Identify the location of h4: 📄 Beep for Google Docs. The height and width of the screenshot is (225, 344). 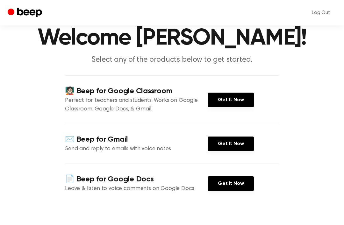
(136, 179).